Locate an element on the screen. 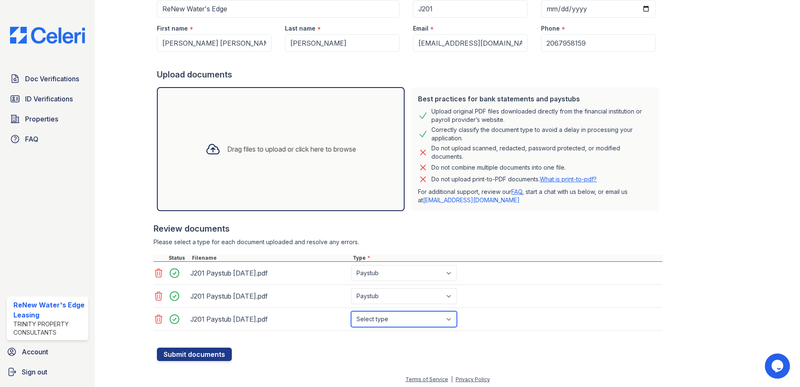  label: First name is located at coordinates (172, 28).